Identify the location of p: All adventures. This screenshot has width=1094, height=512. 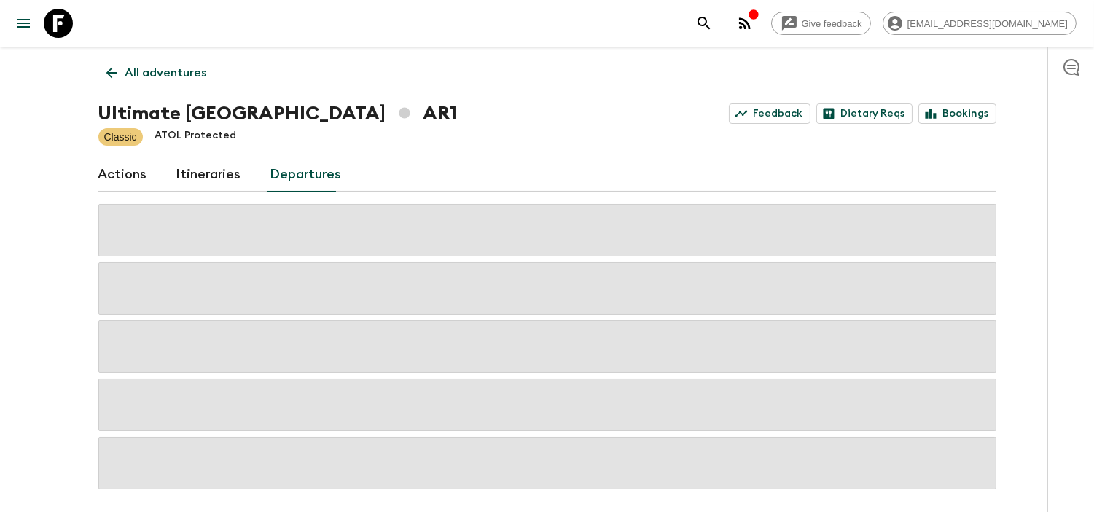
(166, 73).